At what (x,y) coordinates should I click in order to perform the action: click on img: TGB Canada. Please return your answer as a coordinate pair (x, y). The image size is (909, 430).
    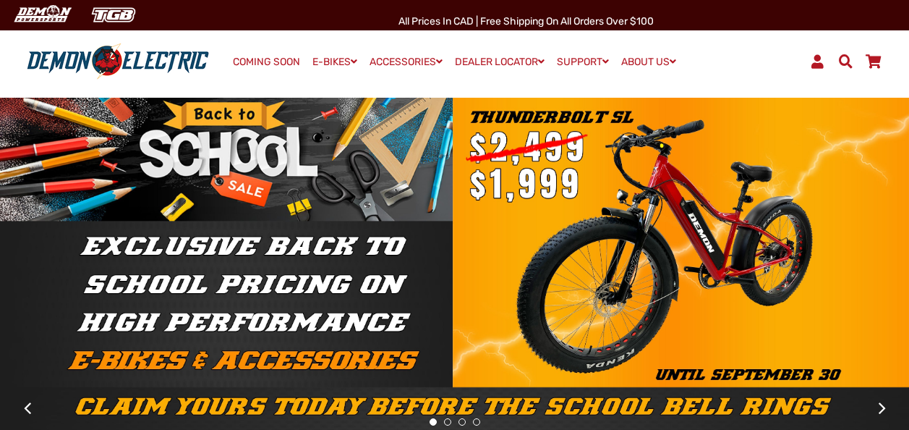
    Looking at the image, I should click on (114, 14).